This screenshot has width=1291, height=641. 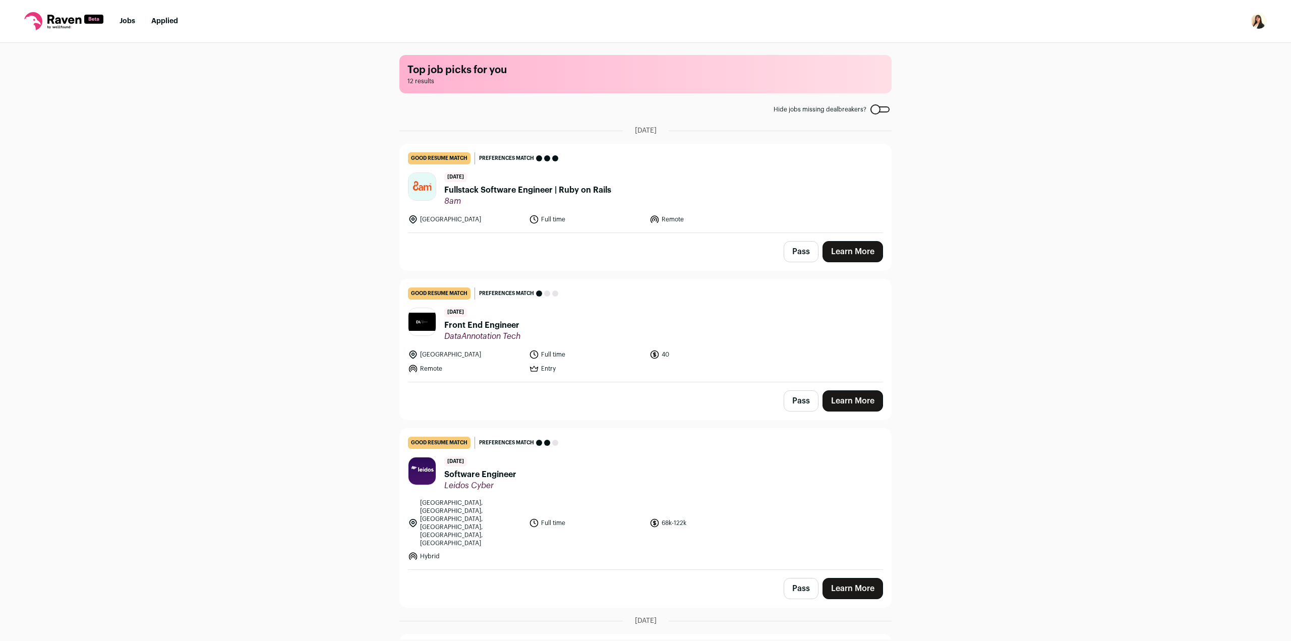 What do you see at coordinates (527, 190) in the screenshot?
I see `span: Fullstack Software Engineer | Ruby on Rails` at bounding box center [527, 190].